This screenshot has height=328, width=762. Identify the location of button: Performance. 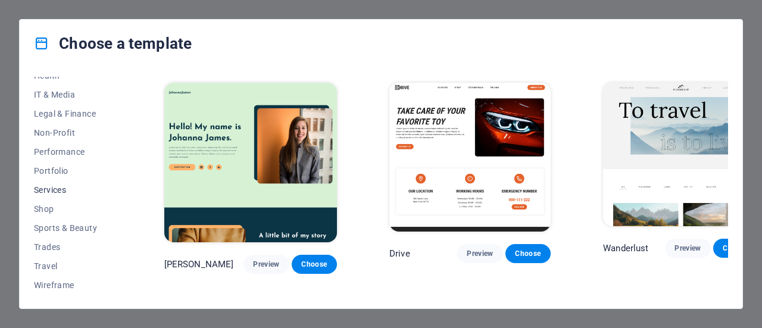
(73, 152).